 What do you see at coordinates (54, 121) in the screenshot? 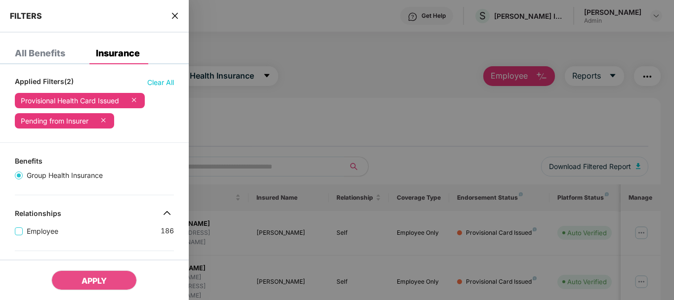
I see `div: Pending from Insurer` at bounding box center [54, 121].